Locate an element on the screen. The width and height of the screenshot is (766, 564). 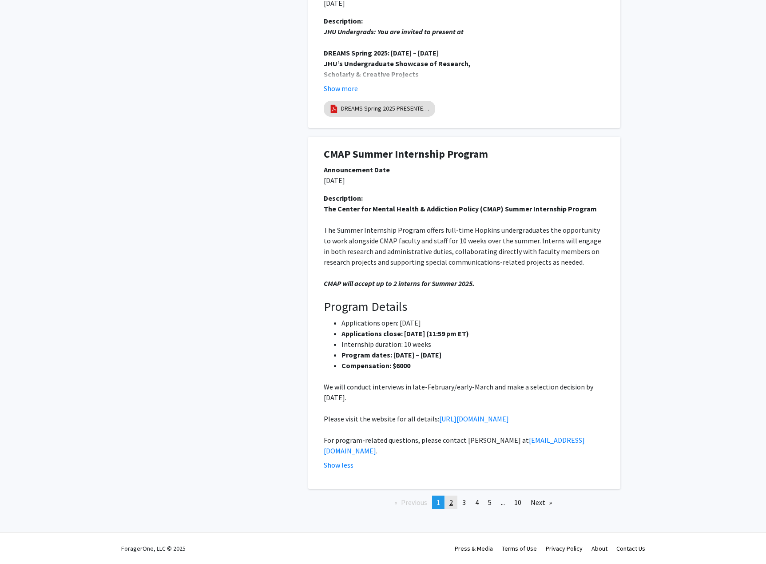
ul: Pagination is located at coordinates (464, 502).